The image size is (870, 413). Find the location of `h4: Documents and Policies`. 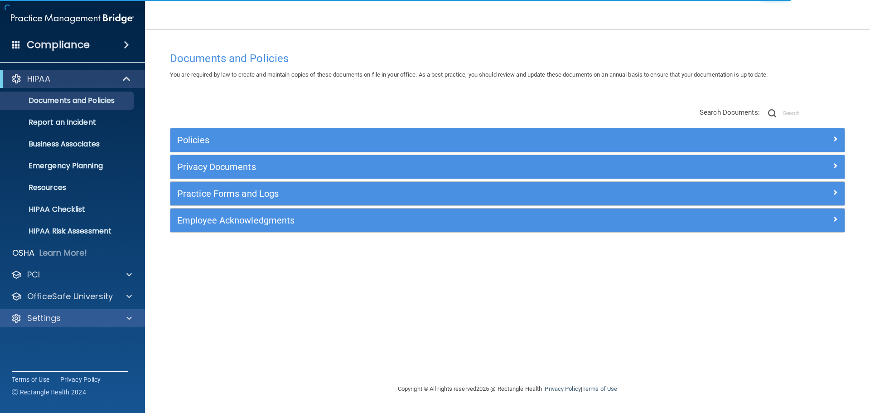

h4: Documents and Policies is located at coordinates (508, 58).